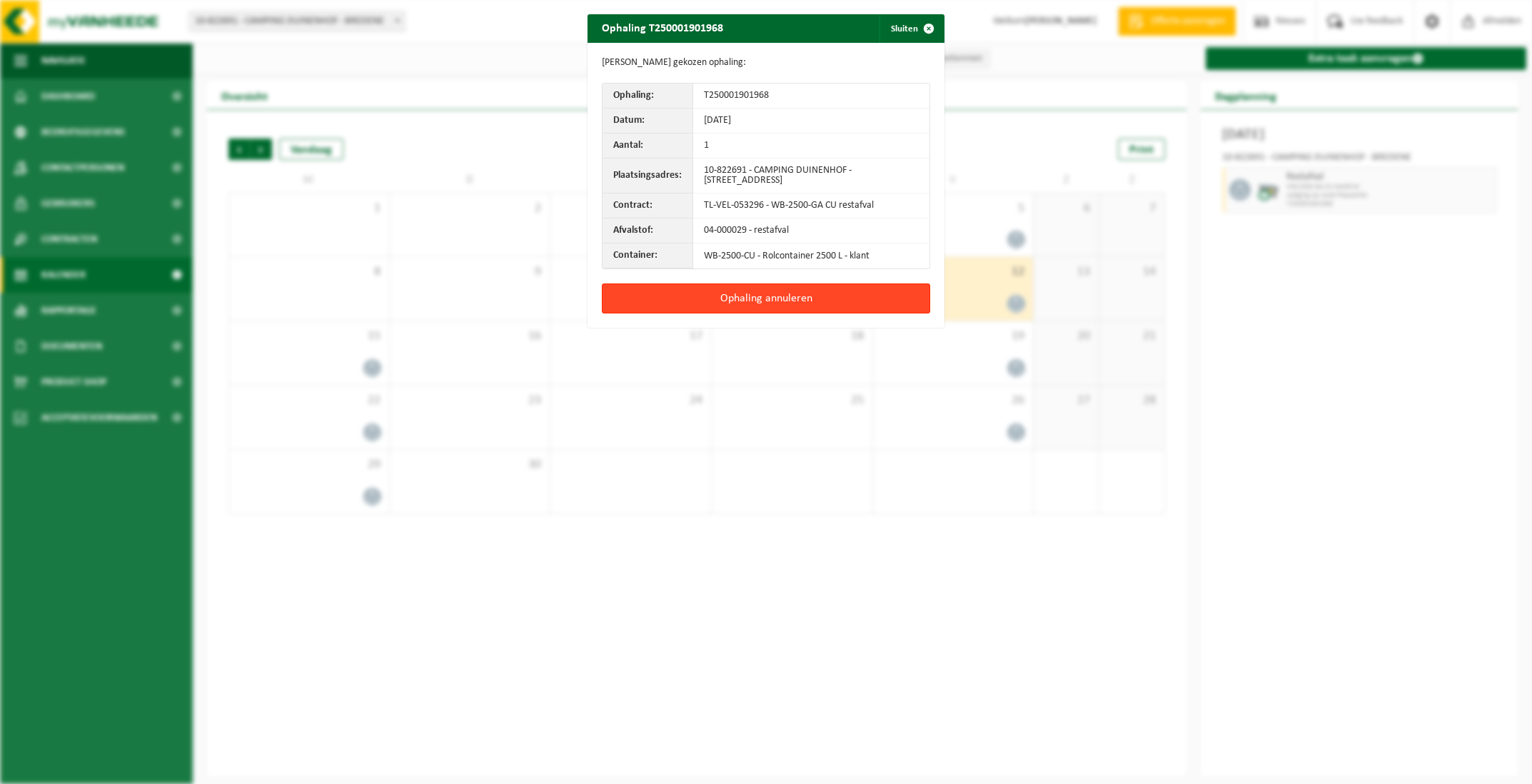 The image size is (1532, 784). What do you see at coordinates (811, 255) in the screenshot?
I see `td: WB-2500-CU - Rolcontainer 2500 L - klant` at bounding box center [811, 255].